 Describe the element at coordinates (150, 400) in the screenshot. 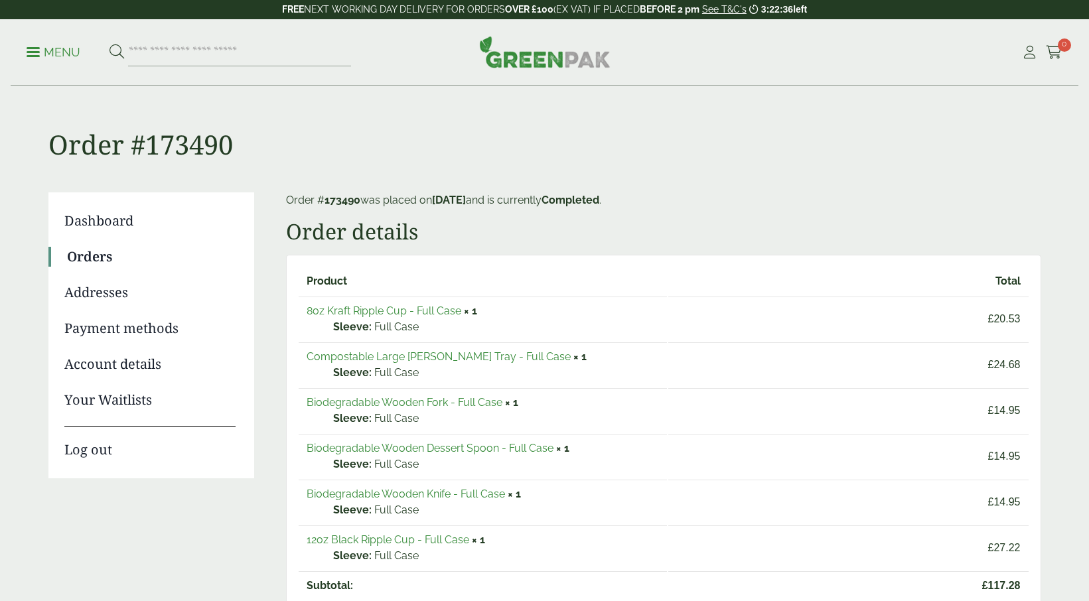

I see `a: Your Waitlists` at that location.